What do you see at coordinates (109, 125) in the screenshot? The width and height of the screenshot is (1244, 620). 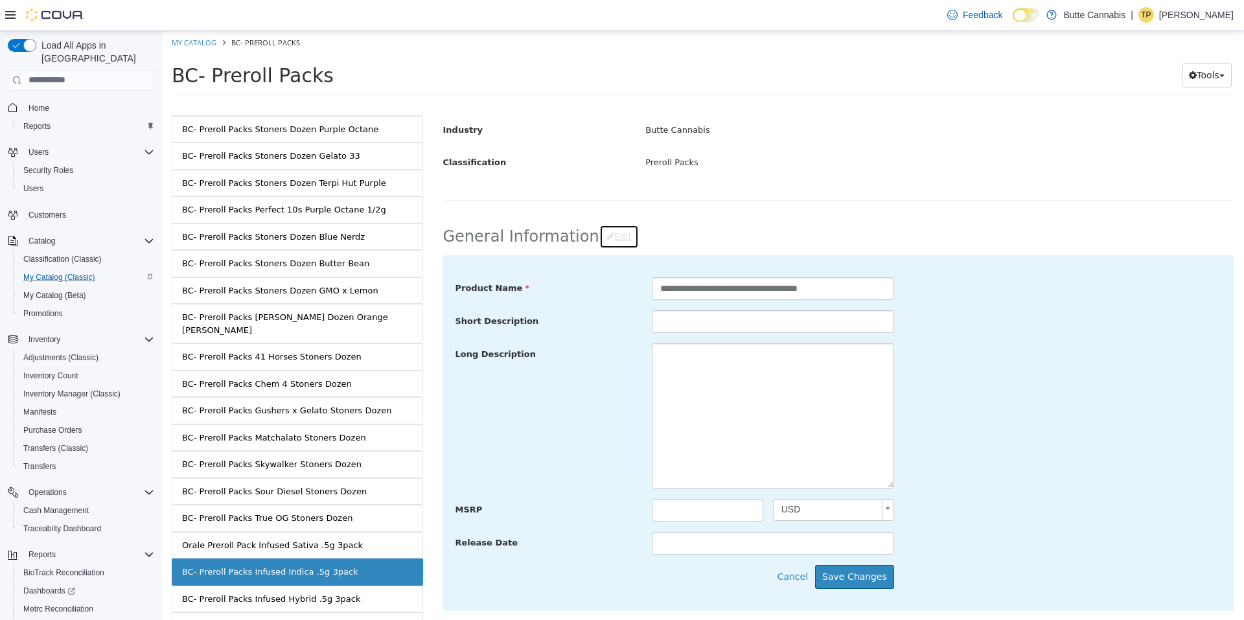 I see `div: BC- Preroll Packs Stoners Dozen Gelato 33` at bounding box center [109, 125].